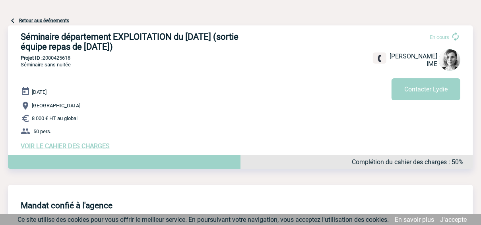 Image resolution: width=481 pixels, height=225 pixels. Describe the element at coordinates (439, 37) in the screenshot. I see `span: En cours` at that location.